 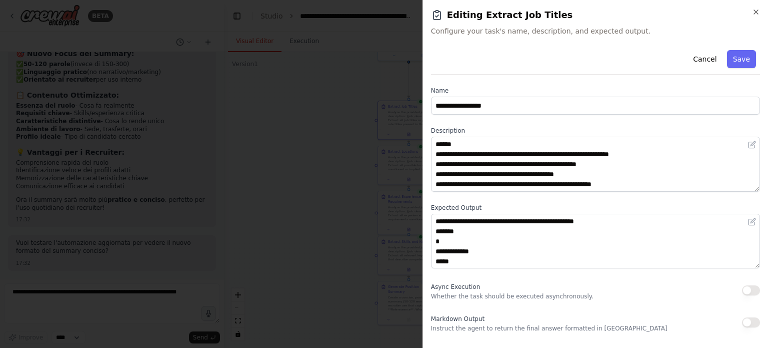 I want to click on span: Markdown Output, so click(x=458, y=319).